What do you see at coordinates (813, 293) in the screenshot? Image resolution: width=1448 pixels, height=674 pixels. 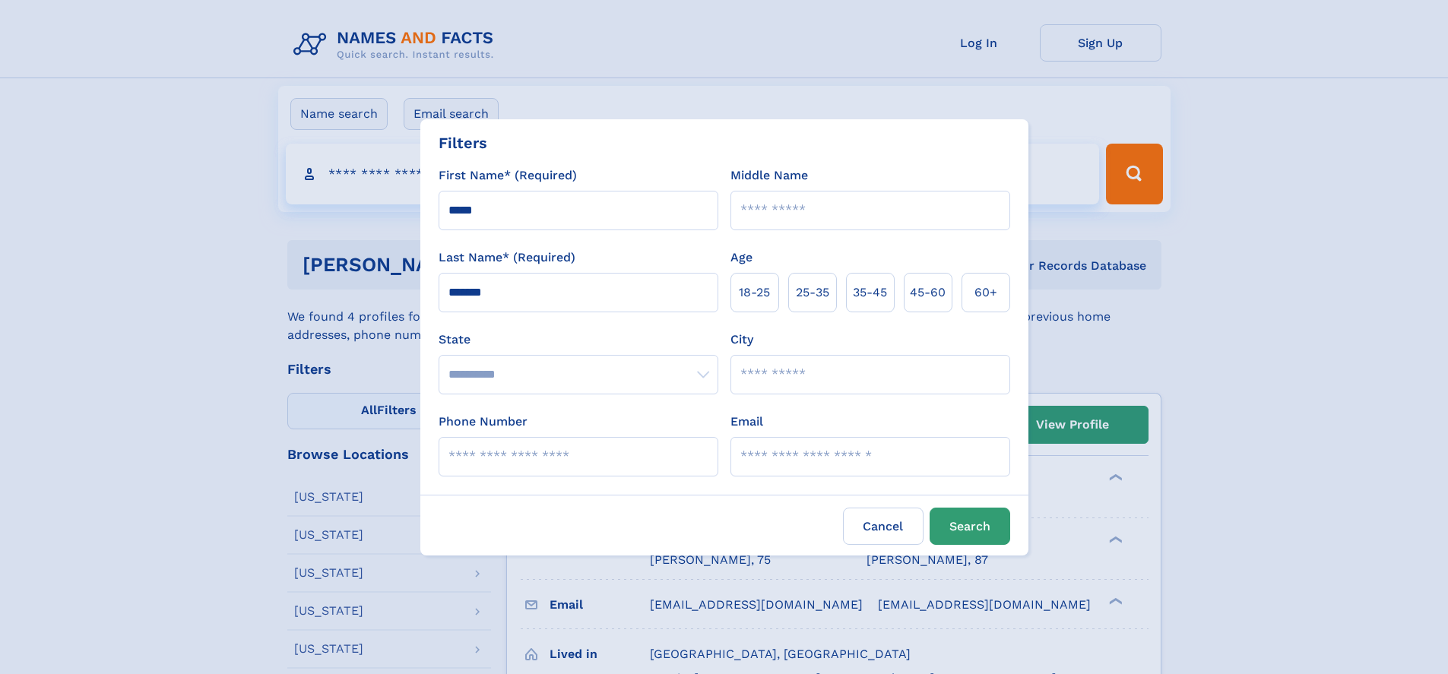 I see `span: 25‑35` at bounding box center [813, 293].